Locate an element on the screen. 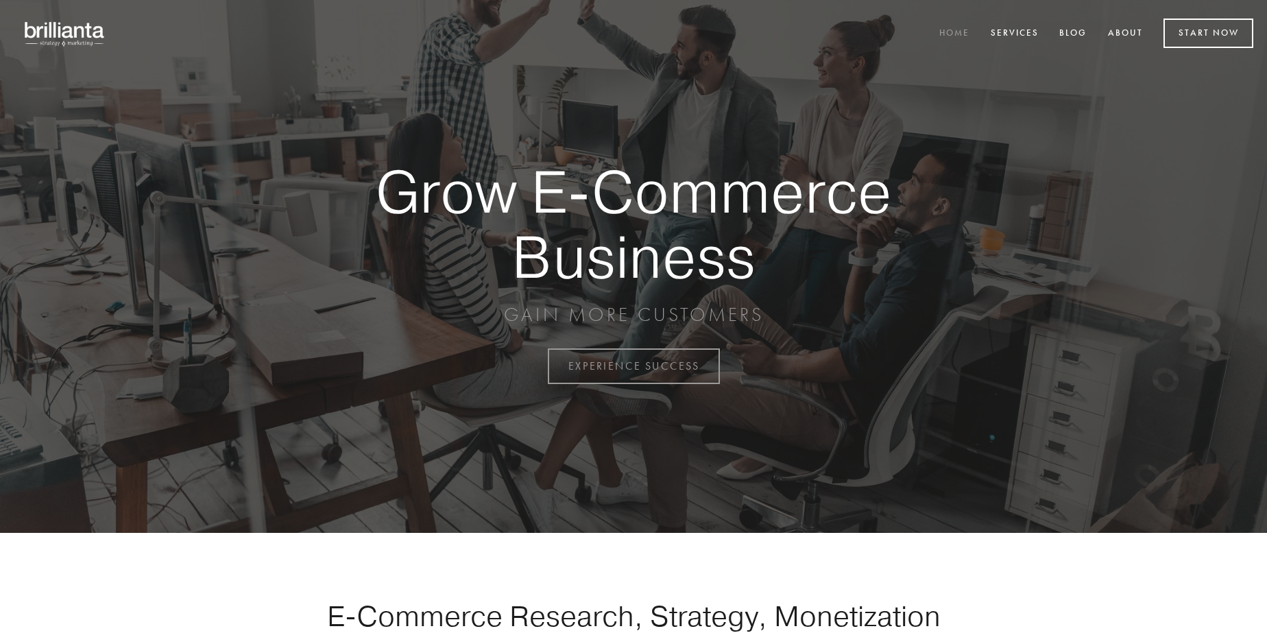 This screenshot has width=1267, height=644. h1: E-Commerce Research, Strategy, Monetization is located at coordinates (634, 616).